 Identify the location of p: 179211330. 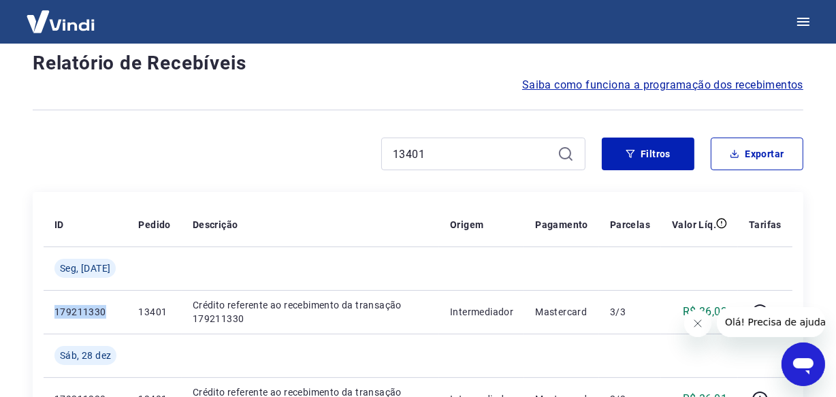
(85, 312).